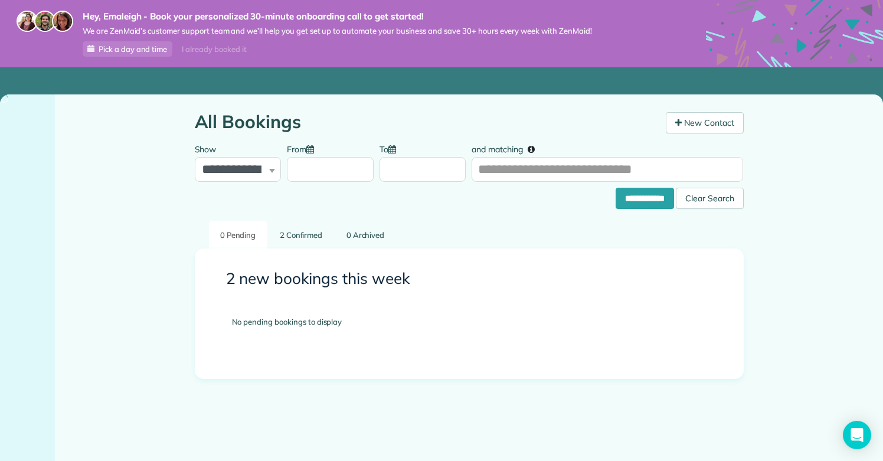 This screenshot has height=461, width=883. I want to click on strong: Hey, Emaleigh - Book your personalized 30-minute onboarding call to get started!, so click(337, 17).